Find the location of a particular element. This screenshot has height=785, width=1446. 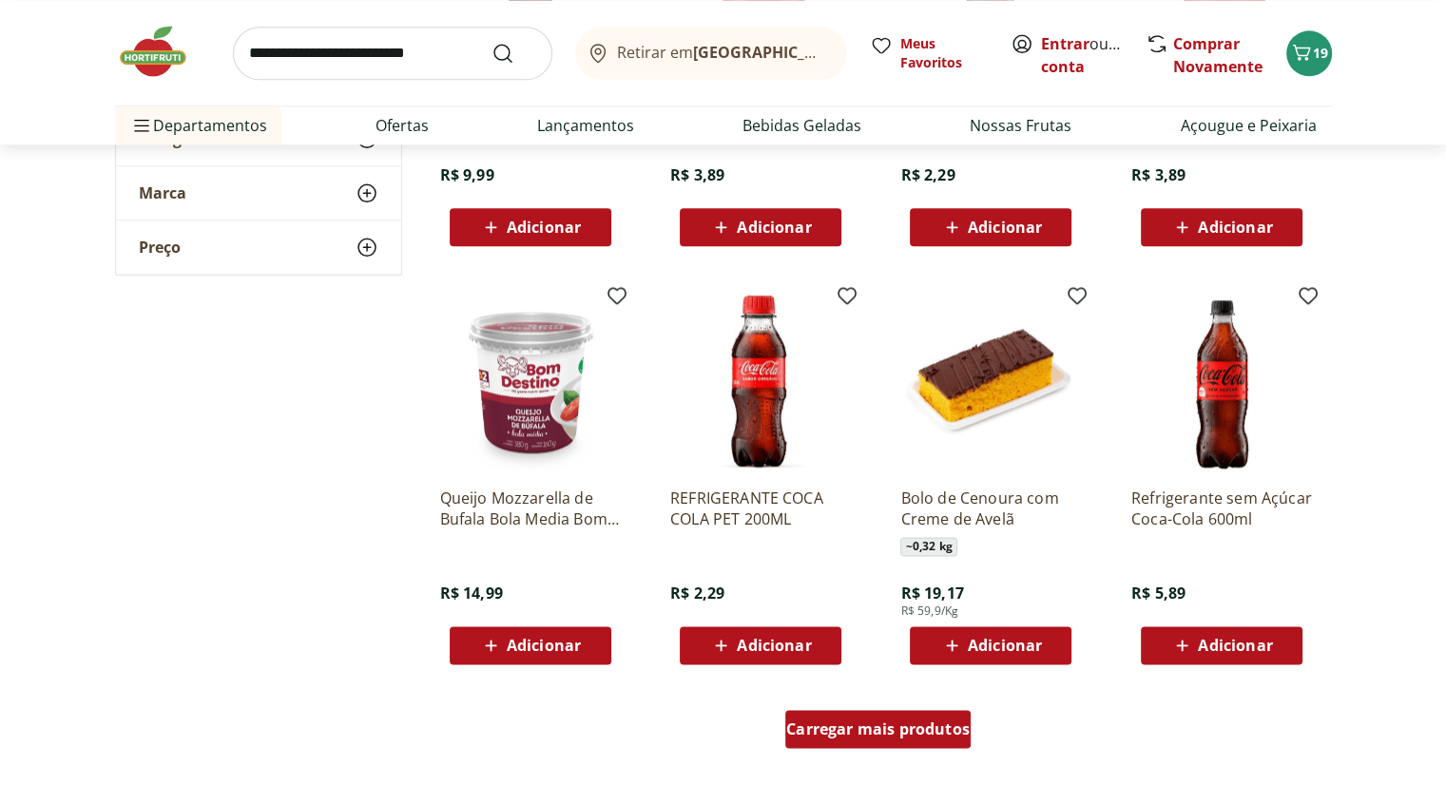

button: Preço is located at coordinates (259, 247).